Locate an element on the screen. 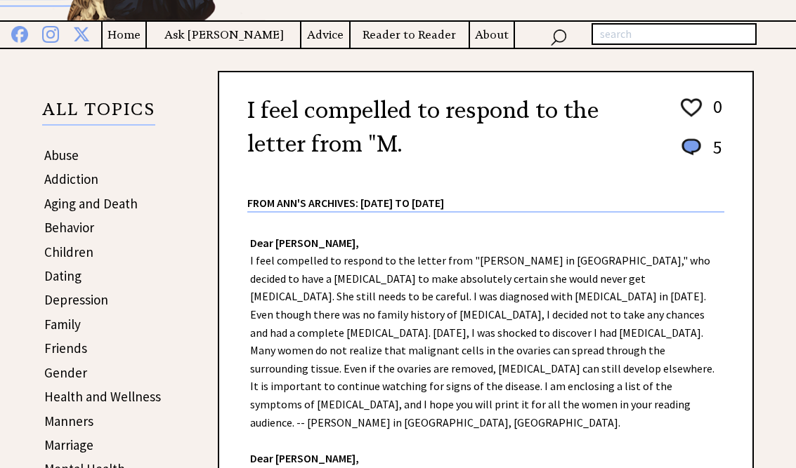 Image resolution: width=796 pixels, height=468 pixels. h4: Advice is located at coordinates (324, 35).